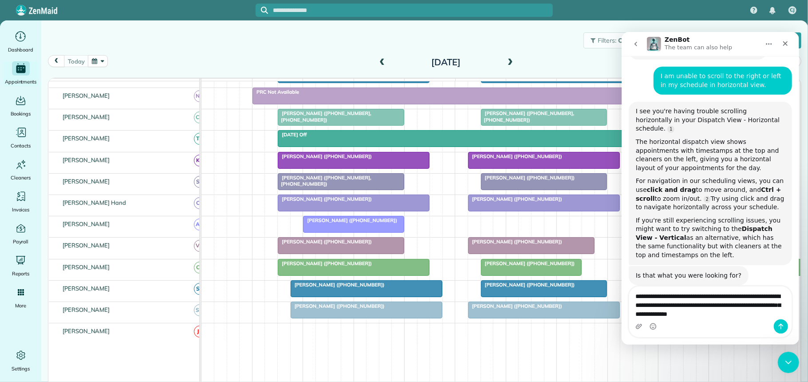 This screenshot has width=808, height=382. Describe the element at coordinates (56, 61) in the screenshot. I see `button: prev` at that location.